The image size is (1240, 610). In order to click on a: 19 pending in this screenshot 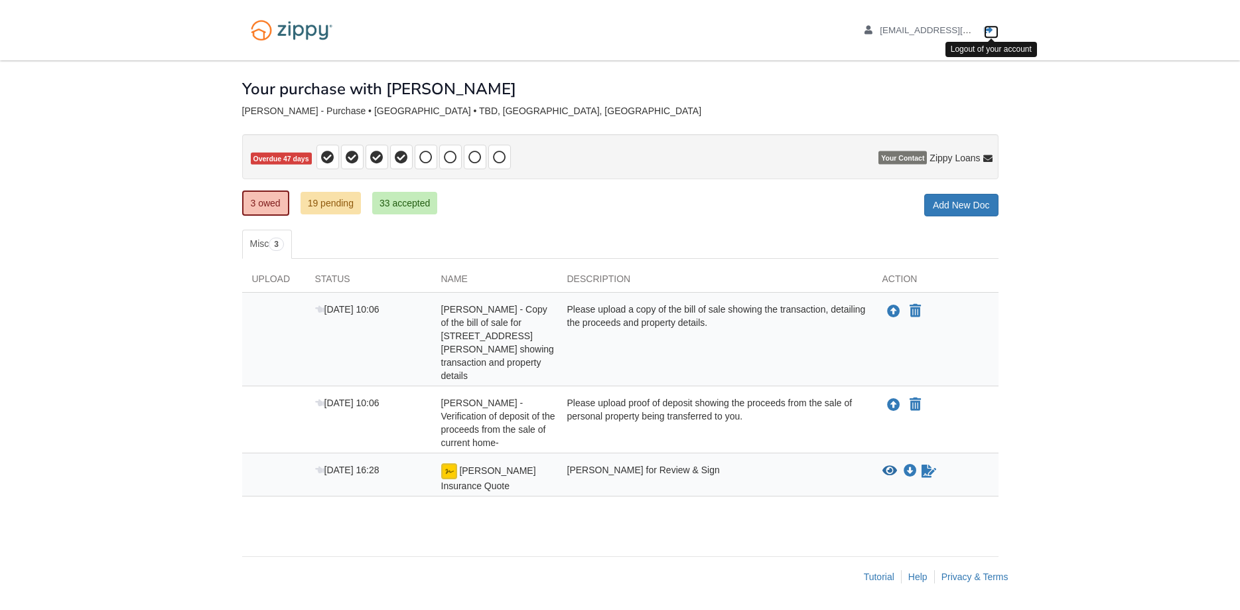, I will do `click(330, 203)`.